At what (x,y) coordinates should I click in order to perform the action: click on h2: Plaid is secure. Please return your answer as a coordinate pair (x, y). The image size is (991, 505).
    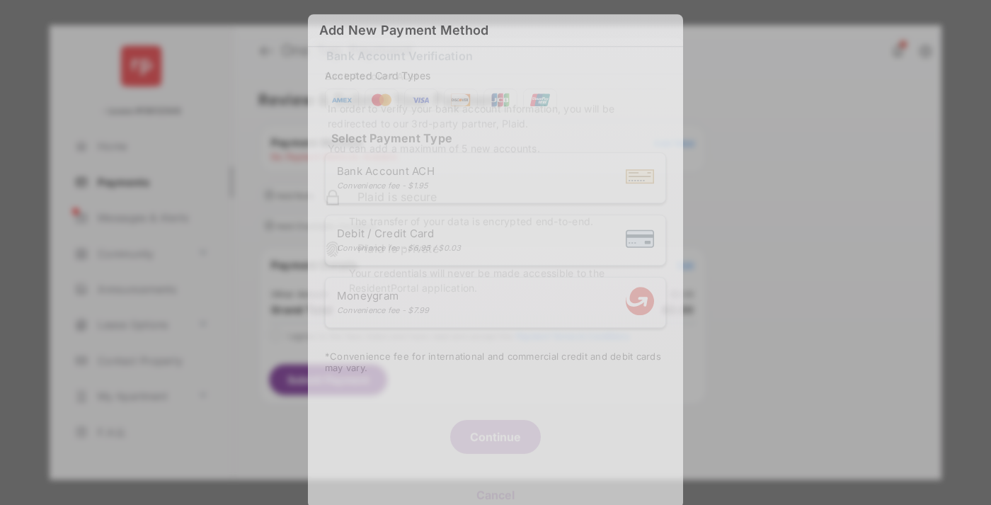
    Looking at the image, I should click on (512, 197).